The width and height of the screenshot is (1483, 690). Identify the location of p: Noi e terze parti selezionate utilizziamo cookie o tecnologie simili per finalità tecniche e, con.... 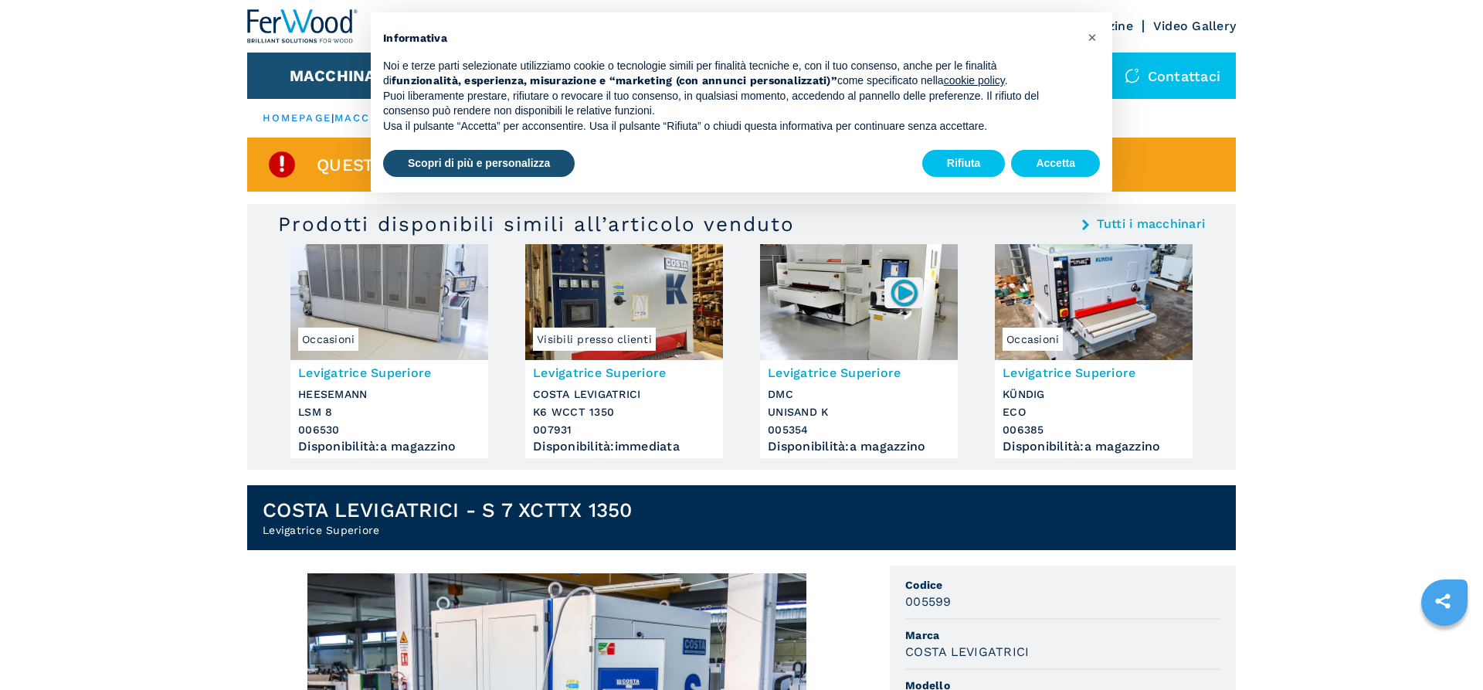
(729, 73).